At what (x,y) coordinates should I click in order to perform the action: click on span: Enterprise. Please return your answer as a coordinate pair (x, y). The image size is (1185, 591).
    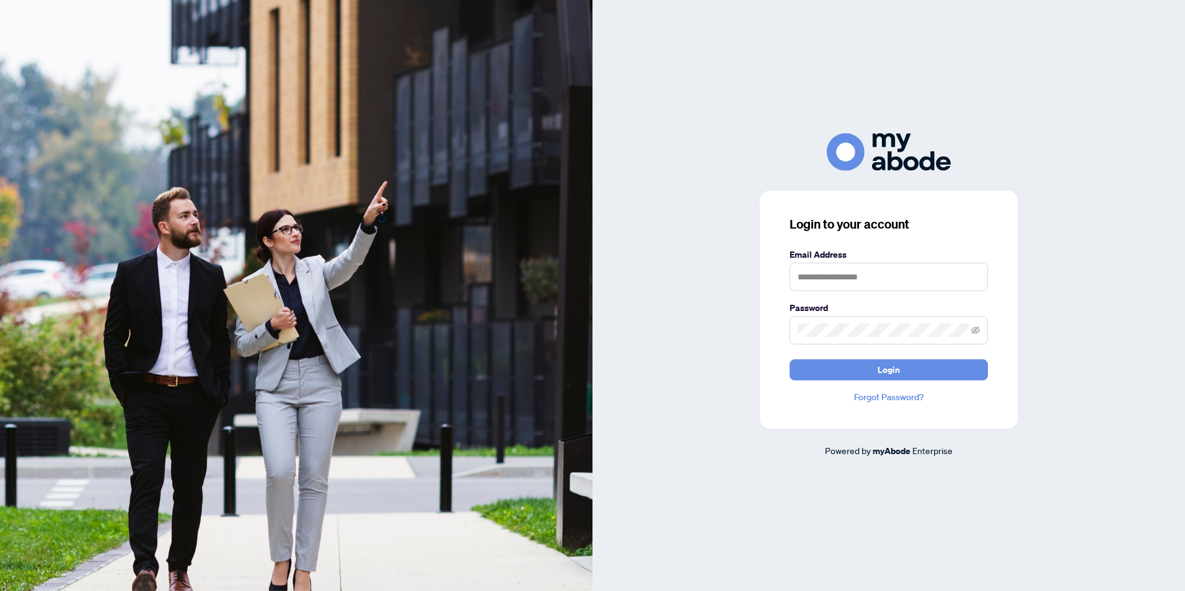
    Looking at the image, I should click on (932, 451).